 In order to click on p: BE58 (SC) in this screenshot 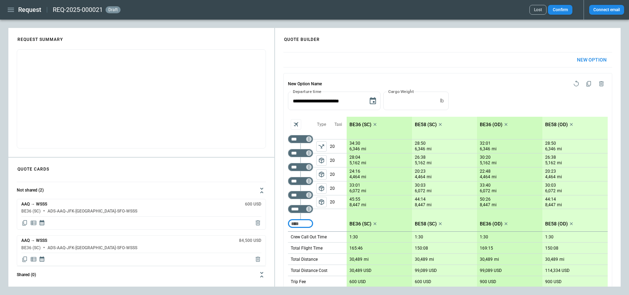, I will do `click(426, 224)`.